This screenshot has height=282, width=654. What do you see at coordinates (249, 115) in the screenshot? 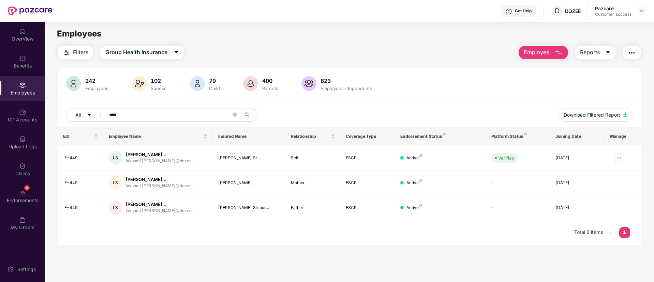
I see `button: search` at bounding box center [249, 115].